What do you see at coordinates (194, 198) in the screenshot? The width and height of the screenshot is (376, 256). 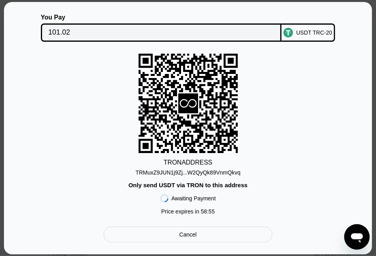 I see `div: Awaiting Payment` at bounding box center [194, 198].